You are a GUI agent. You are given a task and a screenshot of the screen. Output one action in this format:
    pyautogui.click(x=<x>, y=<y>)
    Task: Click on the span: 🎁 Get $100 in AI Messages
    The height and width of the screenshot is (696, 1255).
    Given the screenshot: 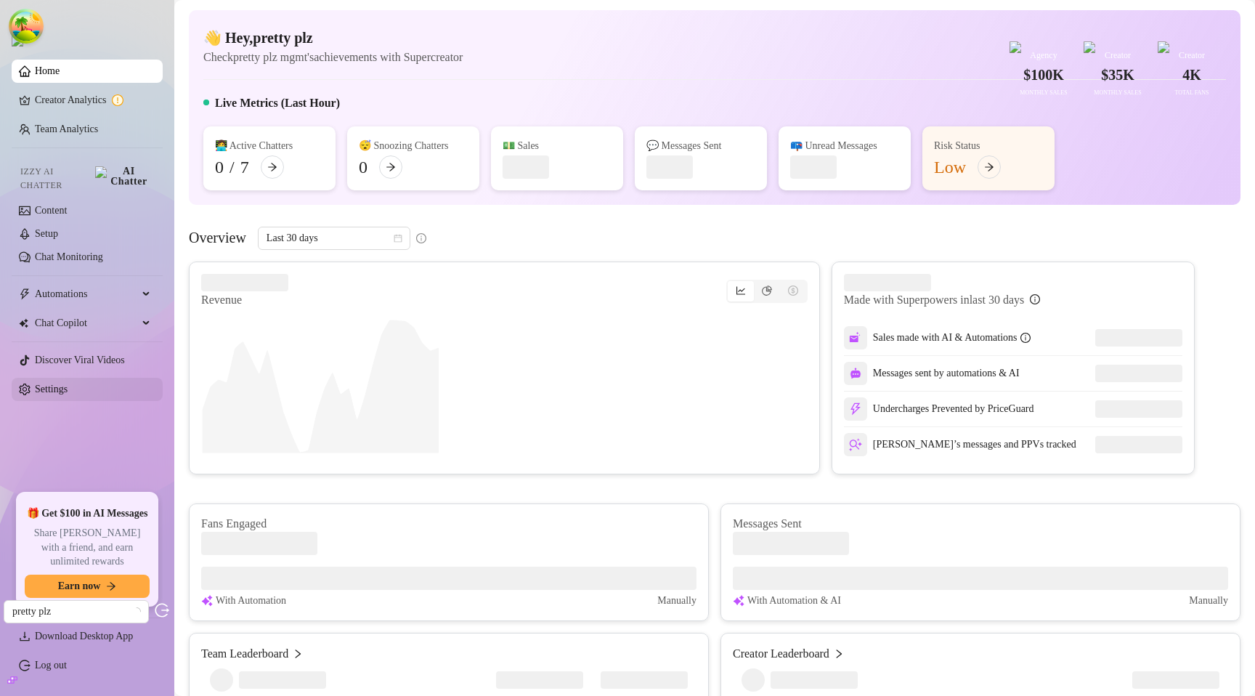 What is the action you would take?
    pyautogui.click(x=87, y=514)
    